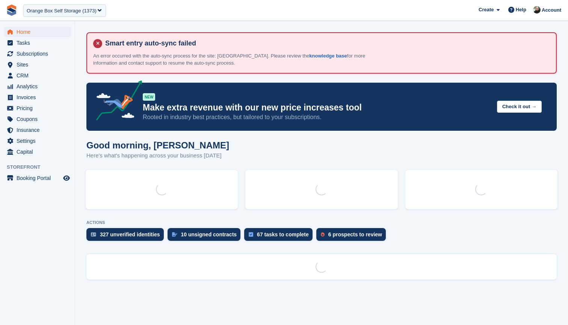  What do you see at coordinates (353, 236) in the screenshot?
I see `a: 6 prospects to review` at bounding box center [353, 236].